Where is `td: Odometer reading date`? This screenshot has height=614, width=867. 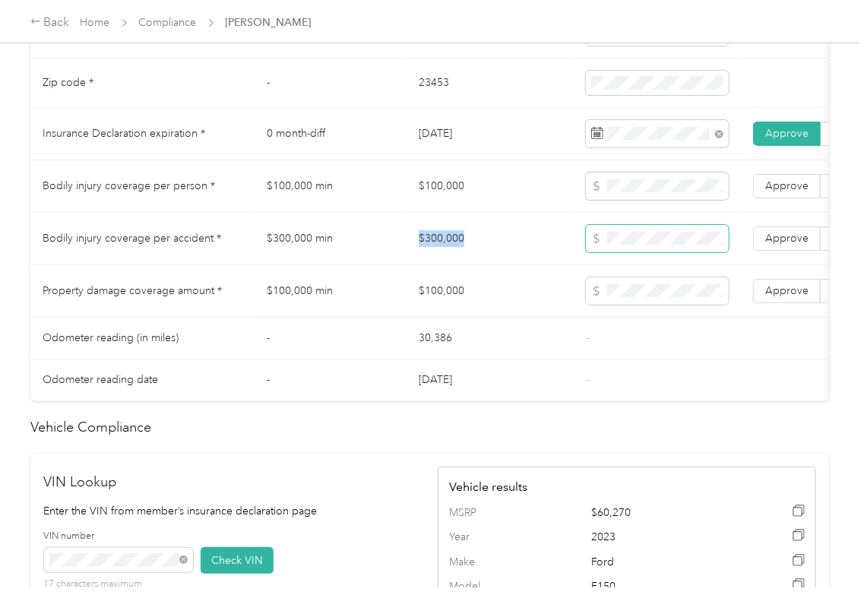
td: Odometer reading date is located at coordinates (142, 380).